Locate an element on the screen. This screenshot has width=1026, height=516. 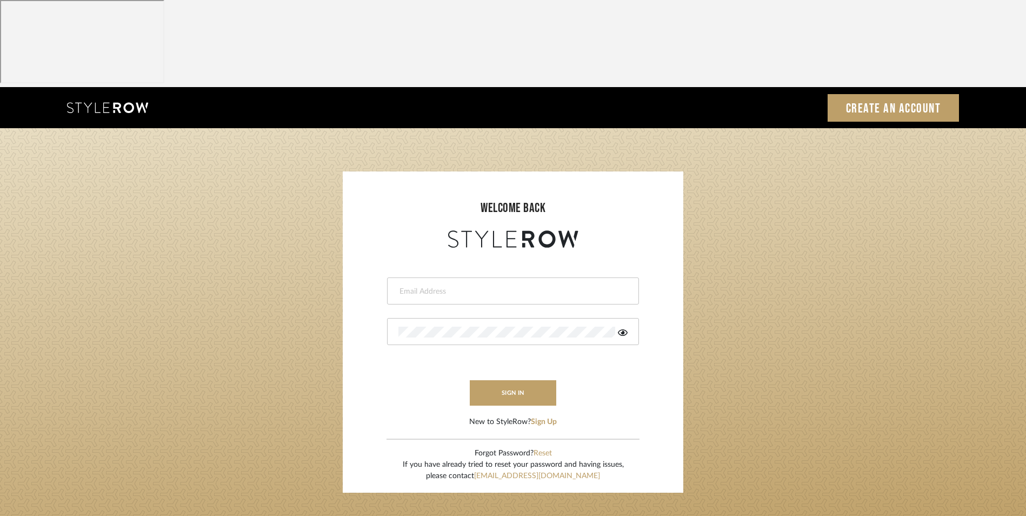
div: New to StyleRow? is located at coordinates (513, 422).